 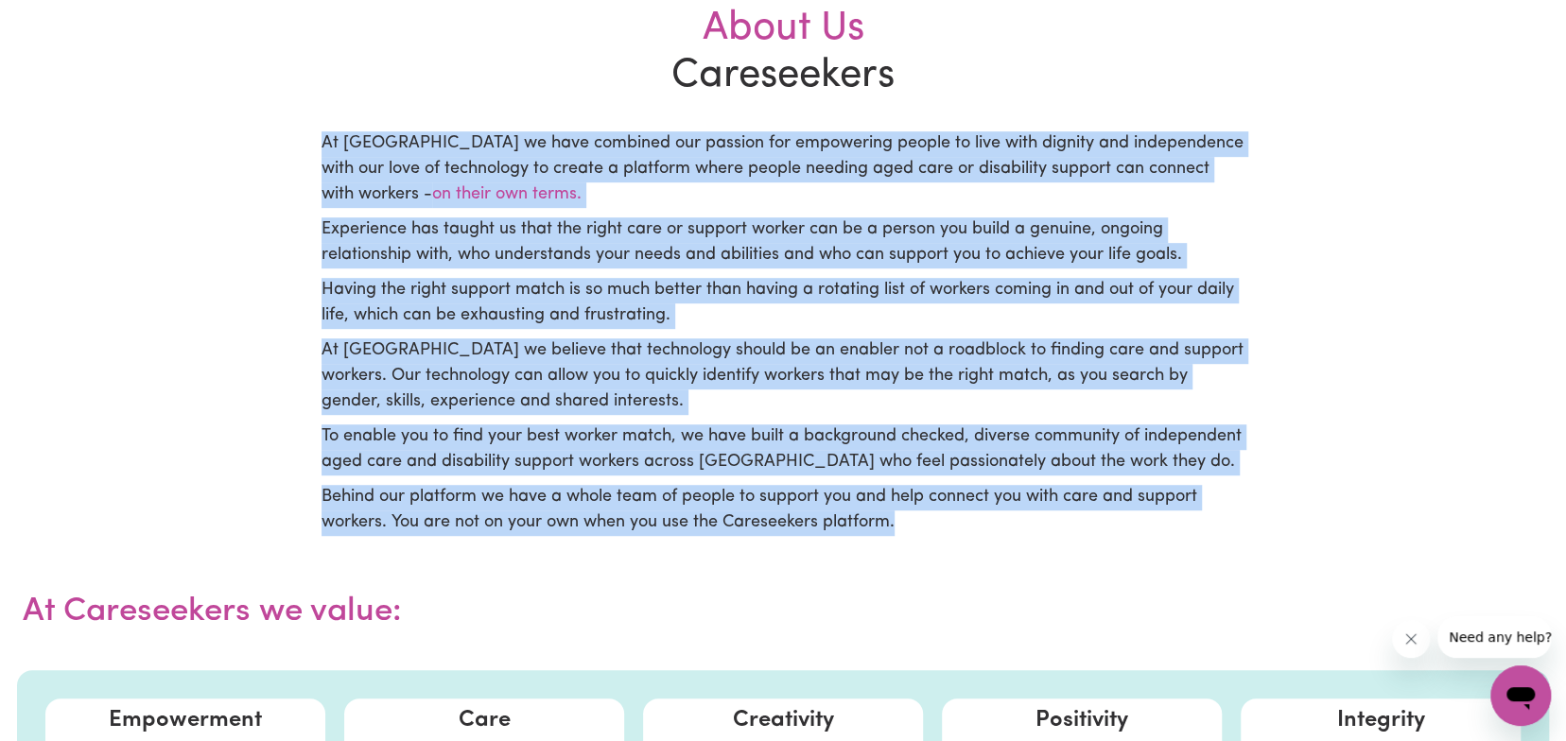 What do you see at coordinates (783, 450) in the screenshot?
I see `p: To enable you to find your best worker match, we have built a background checked, diverse communi...` at bounding box center [783, 450].